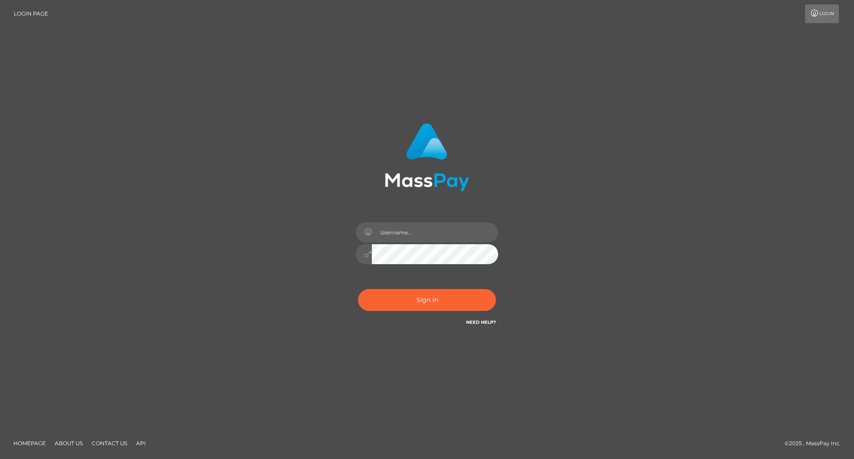 The height and width of the screenshot is (459, 854). What do you see at coordinates (31, 14) in the screenshot?
I see `a: Login Page` at bounding box center [31, 14].